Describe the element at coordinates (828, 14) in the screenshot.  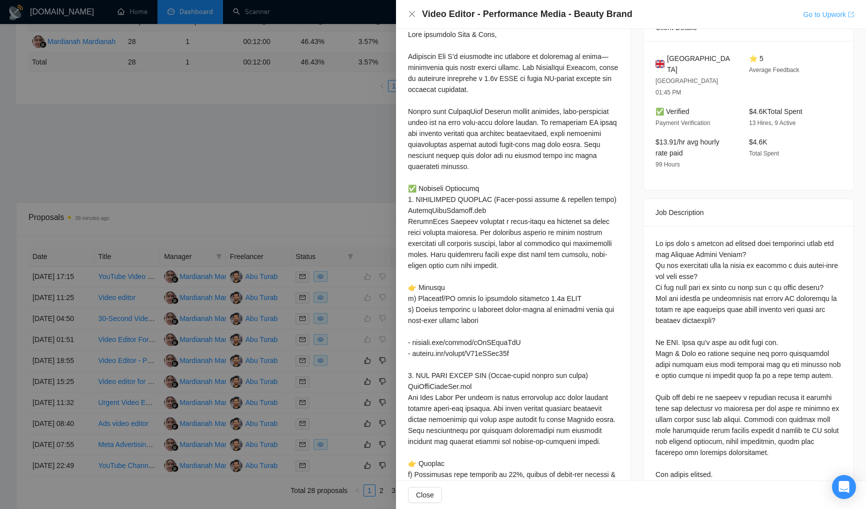
I see `a: Go to Upworkexport` at that location.